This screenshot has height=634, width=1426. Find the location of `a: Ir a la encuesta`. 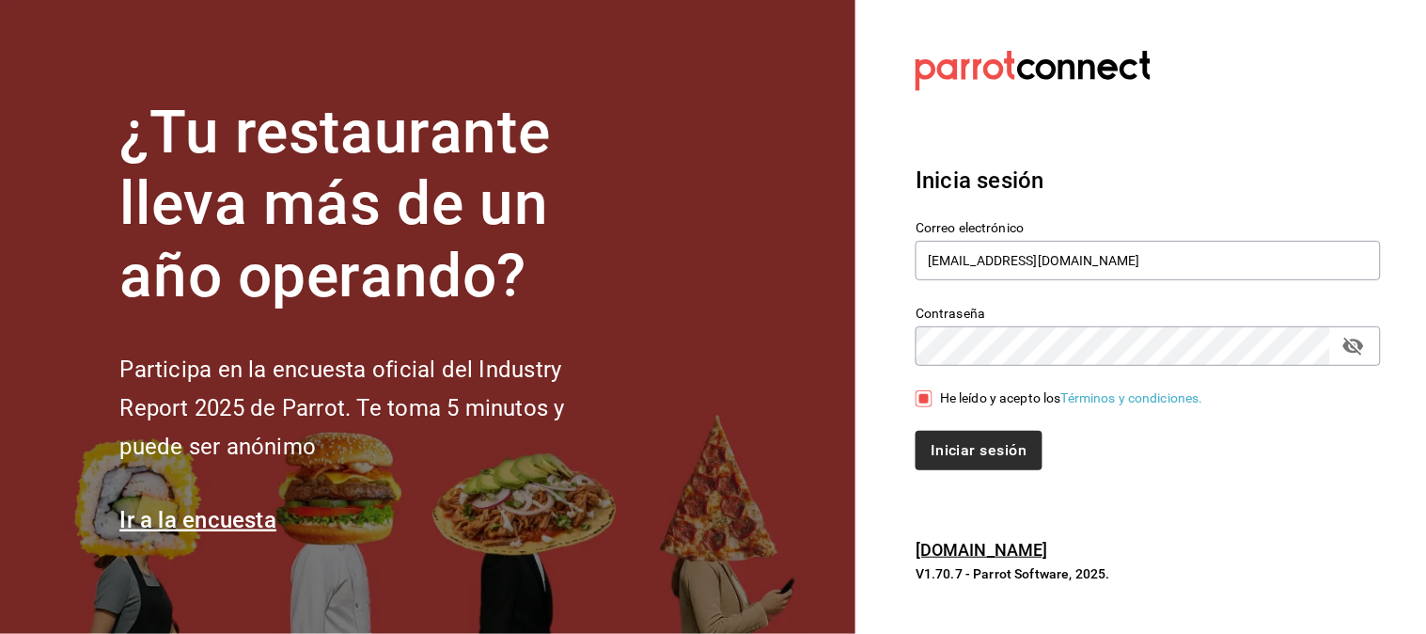

a: Ir a la encuesta is located at coordinates (197, 520).